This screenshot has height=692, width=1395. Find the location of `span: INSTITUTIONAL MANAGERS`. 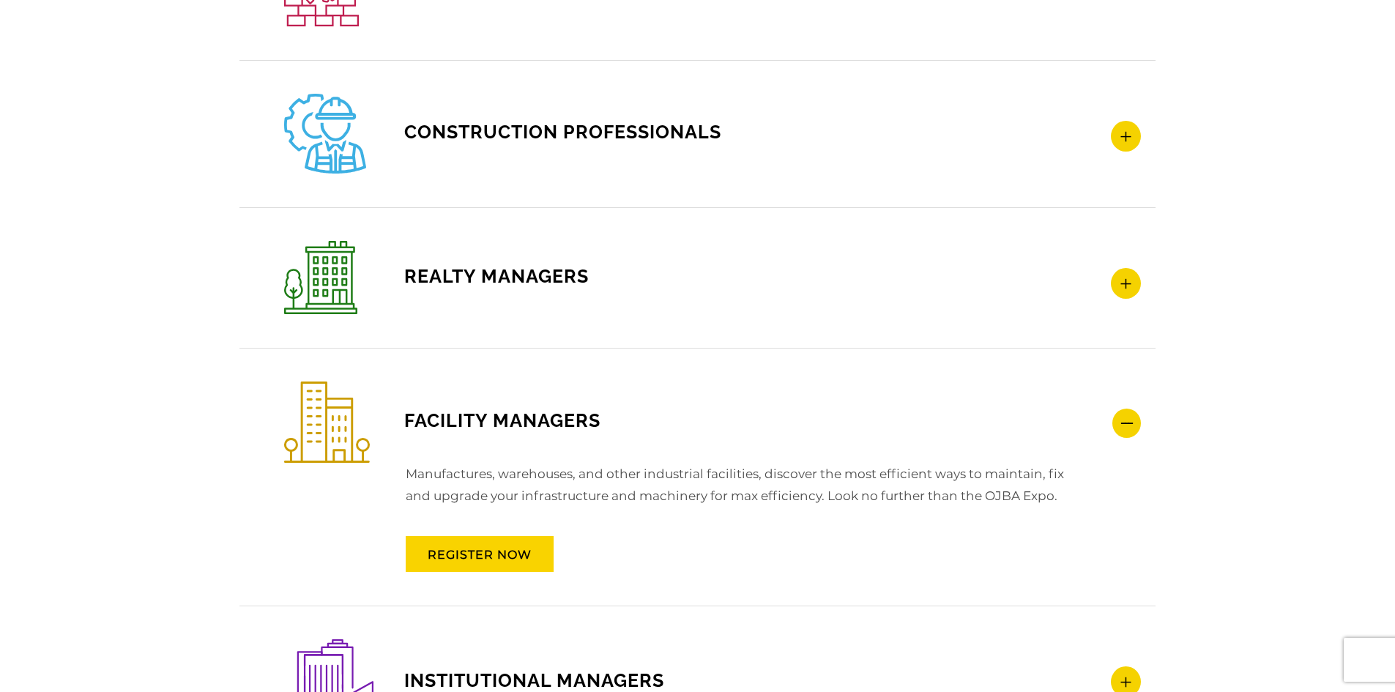

span: INSTITUTIONAL MANAGERS is located at coordinates (474, 680).